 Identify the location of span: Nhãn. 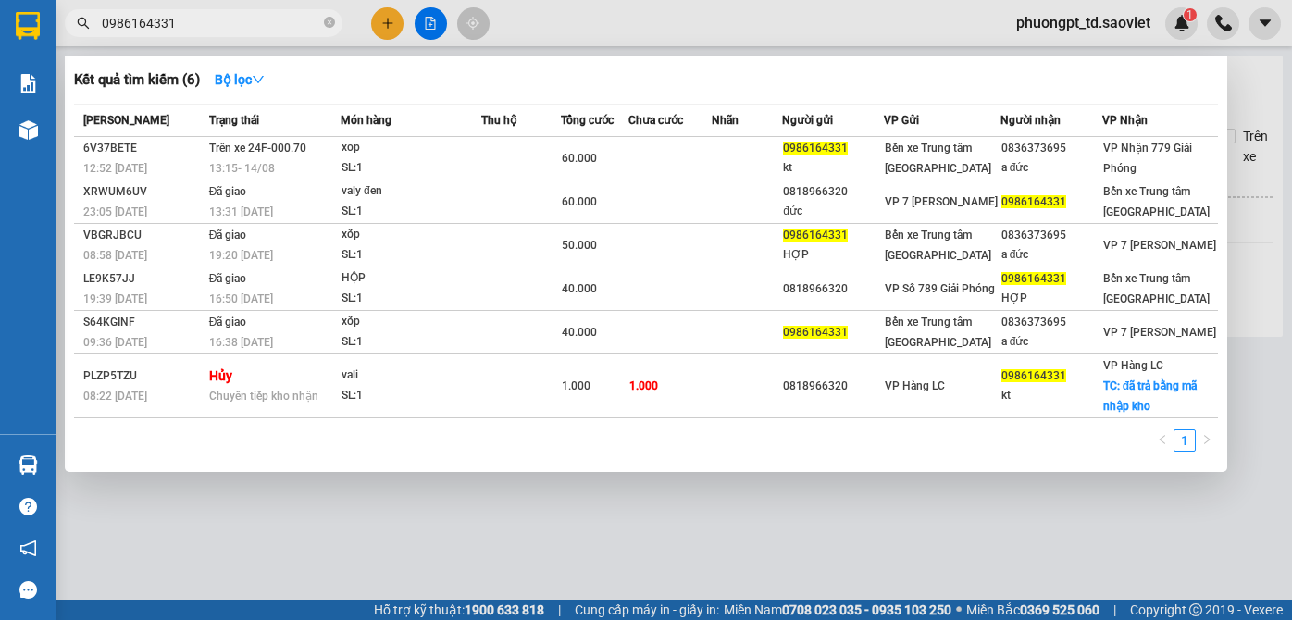
(724, 120).